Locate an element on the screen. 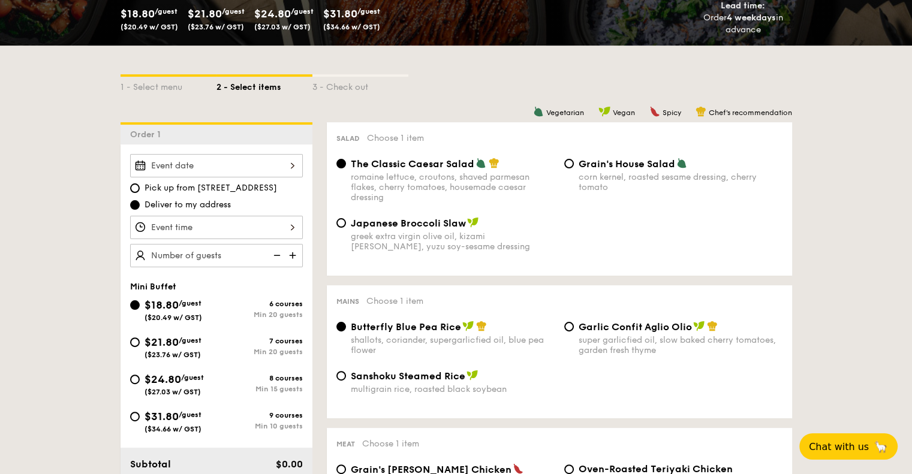  span: Chef's recommendation is located at coordinates (750, 113).